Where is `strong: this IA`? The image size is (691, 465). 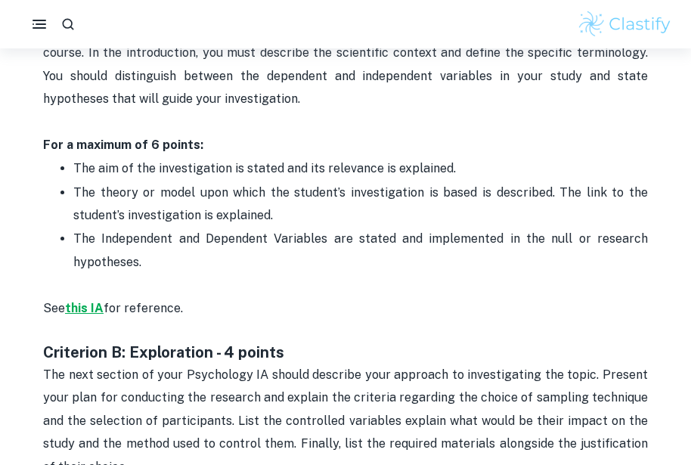 strong: this IA is located at coordinates (84, 308).